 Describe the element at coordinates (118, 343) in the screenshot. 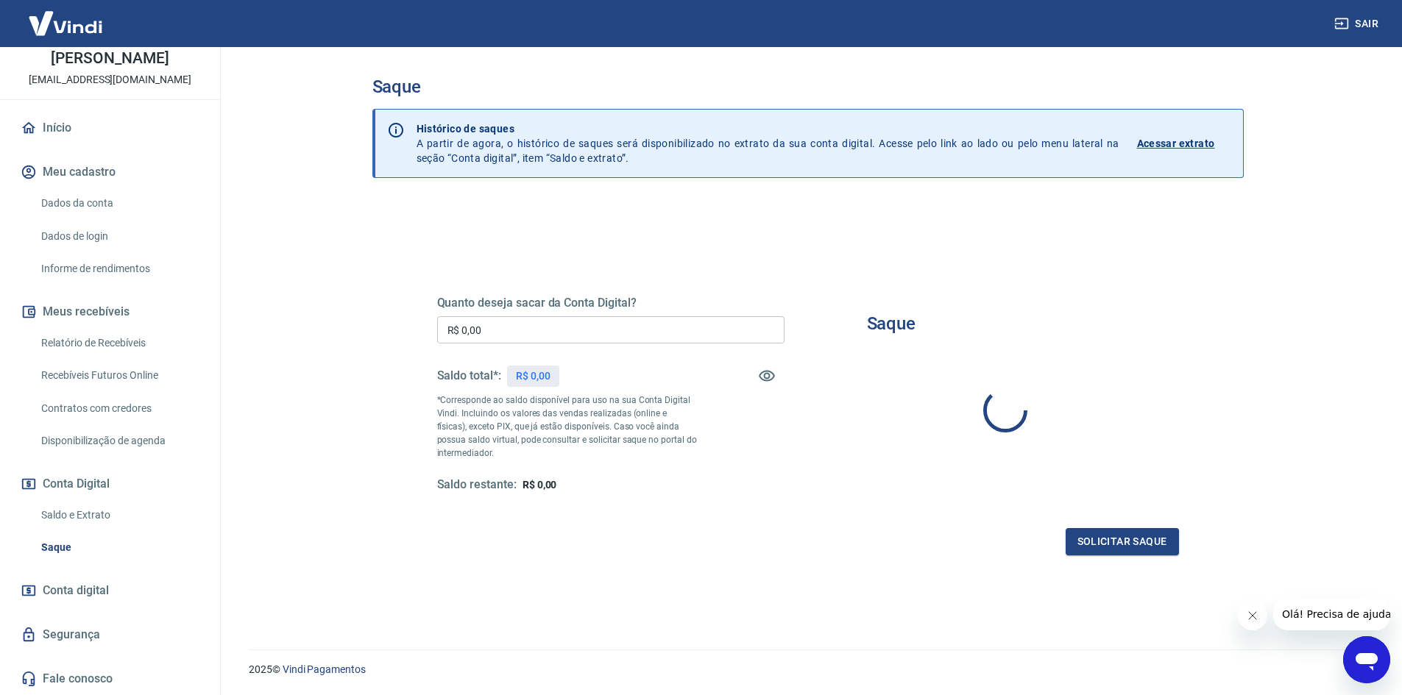

I see `a: Relatório de Recebíveis` at that location.